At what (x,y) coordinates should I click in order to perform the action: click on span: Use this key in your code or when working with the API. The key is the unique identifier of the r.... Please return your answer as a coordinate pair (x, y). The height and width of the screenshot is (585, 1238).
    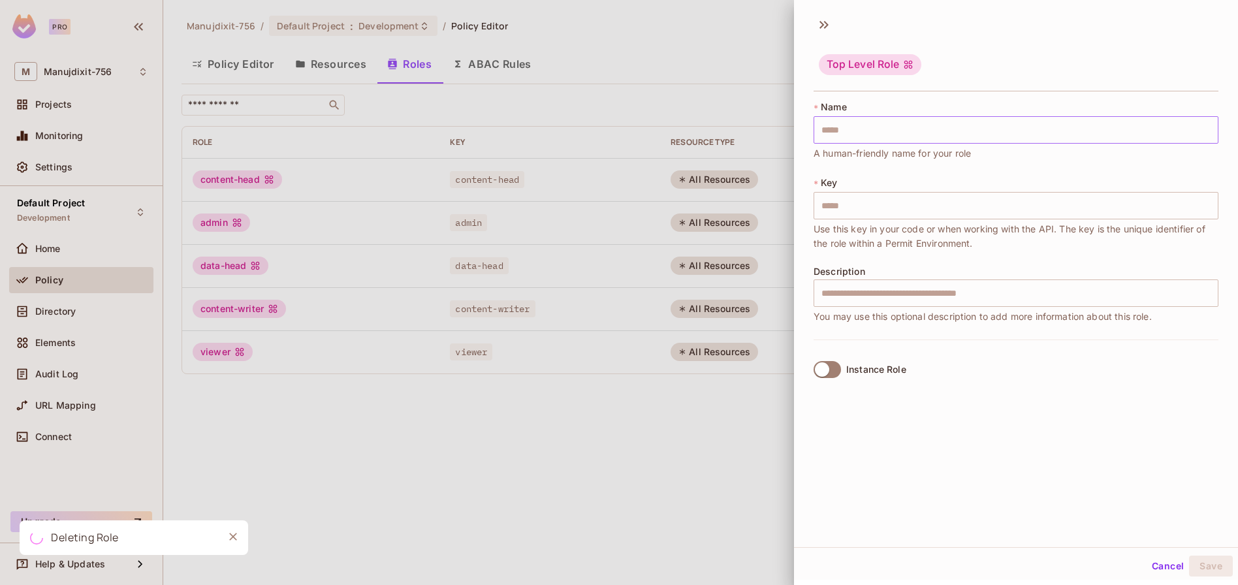
    Looking at the image, I should click on (1016, 236).